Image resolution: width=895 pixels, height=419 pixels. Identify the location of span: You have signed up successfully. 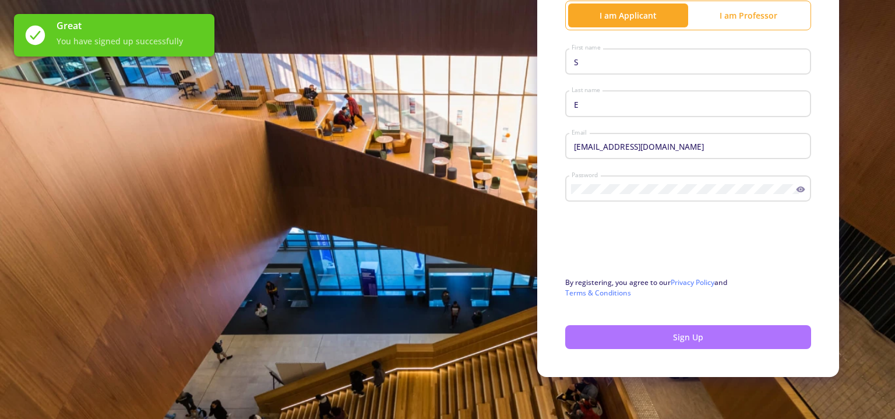
(131, 41).